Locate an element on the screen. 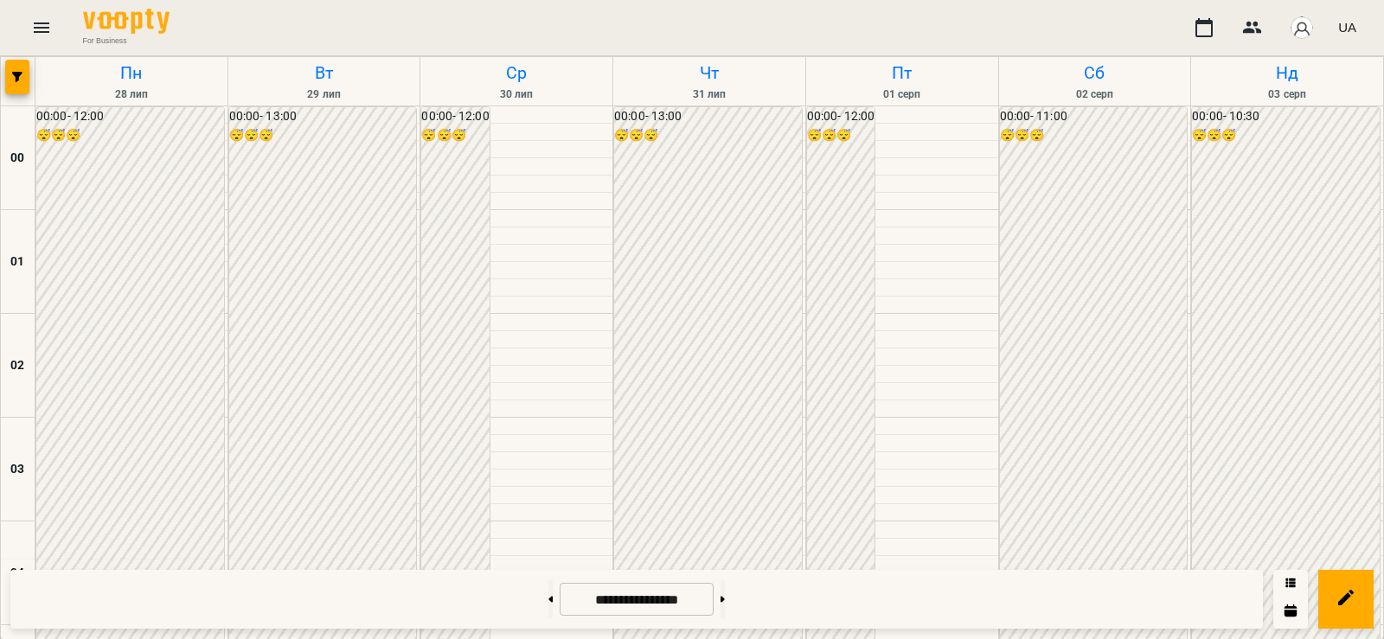 This screenshot has width=1384, height=639. h6: 30 лип is located at coordinates (516, 94).